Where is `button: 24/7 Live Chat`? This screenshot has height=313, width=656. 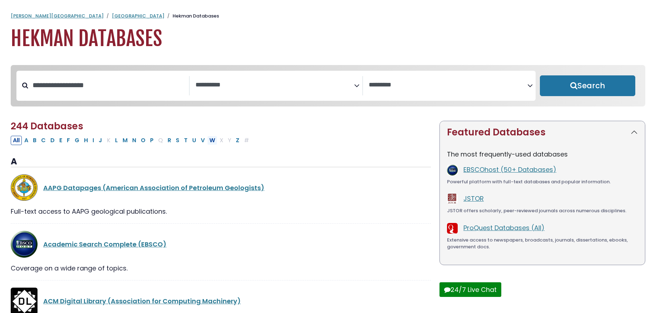 button: 24/7 Live Chat is located at coordinates (470, 289).